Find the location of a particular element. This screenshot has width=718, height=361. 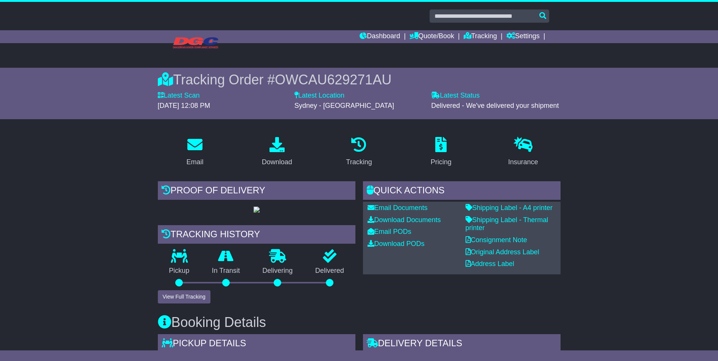

div: Download is located at coordinates (277, 162).